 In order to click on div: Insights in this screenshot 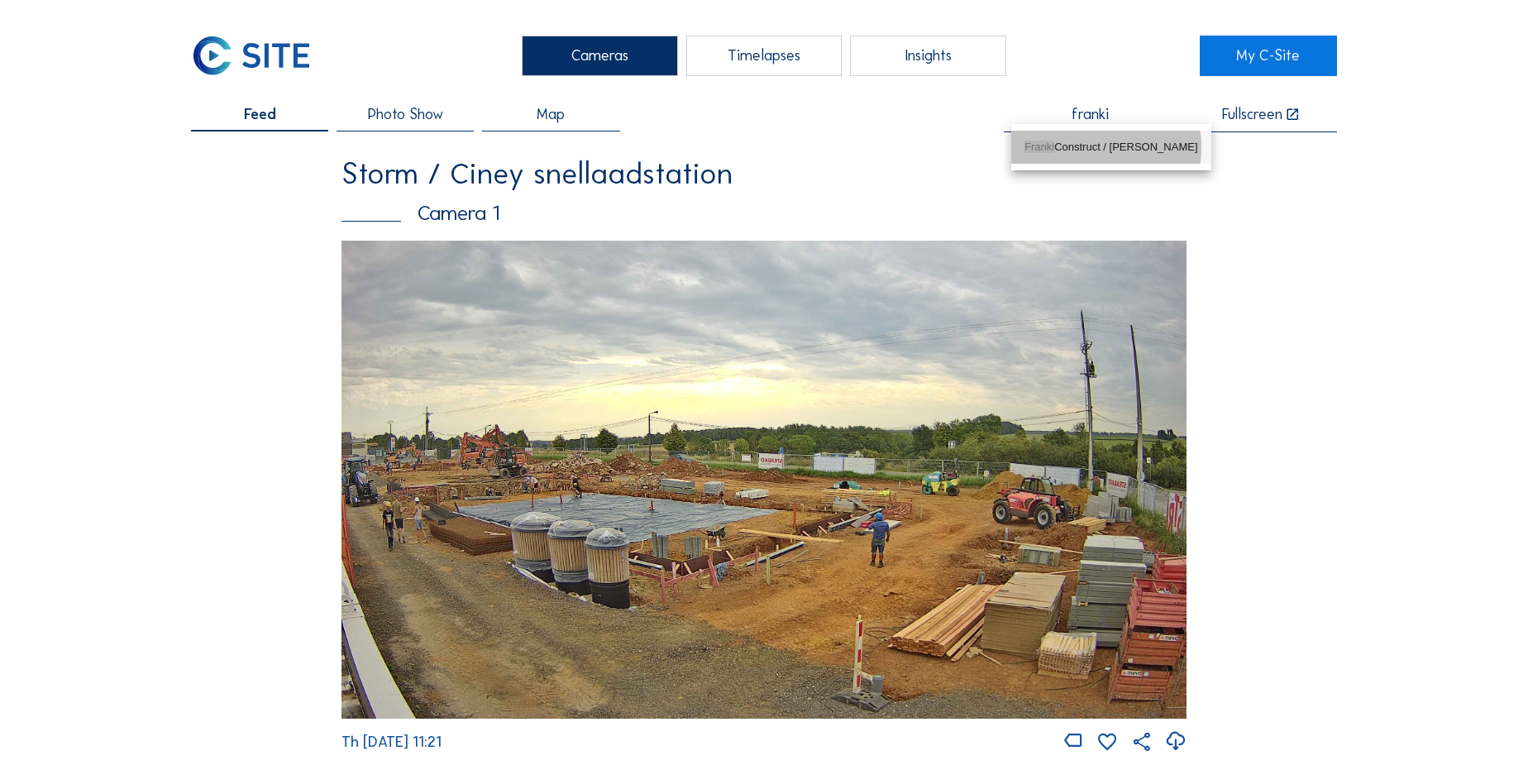, I will do `click(928, 55)`.